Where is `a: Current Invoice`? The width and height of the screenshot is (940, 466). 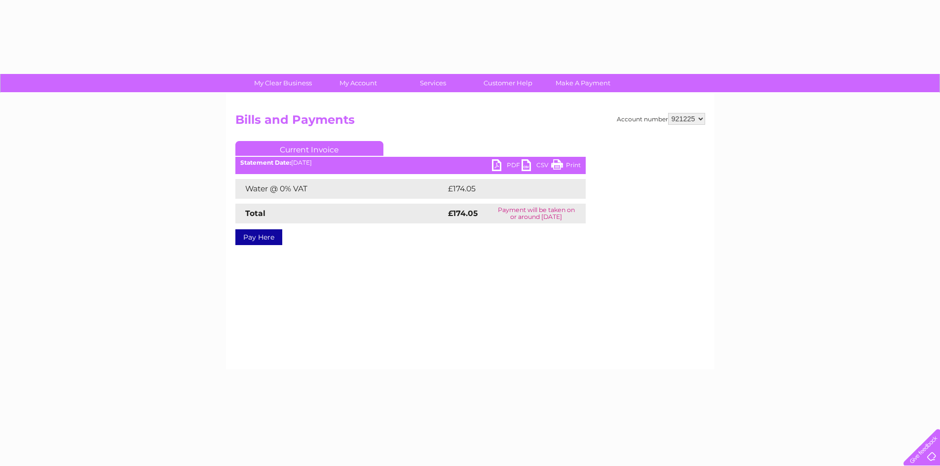 a: Current Invoice is located at coordinates (309, 149).